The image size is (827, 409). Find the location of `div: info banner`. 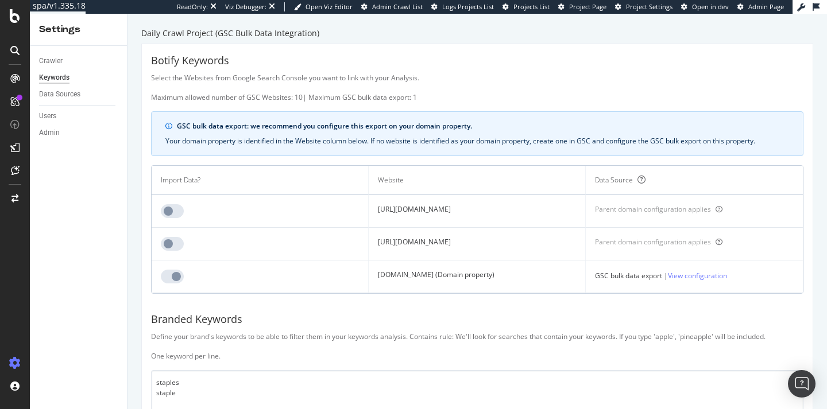

div: info banner is located at coordinates (477, 134).